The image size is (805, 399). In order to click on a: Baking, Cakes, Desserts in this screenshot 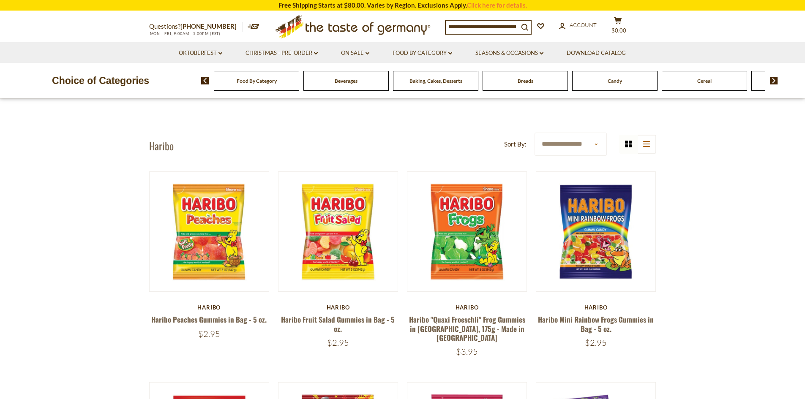, I will do `click(436, 81)`.